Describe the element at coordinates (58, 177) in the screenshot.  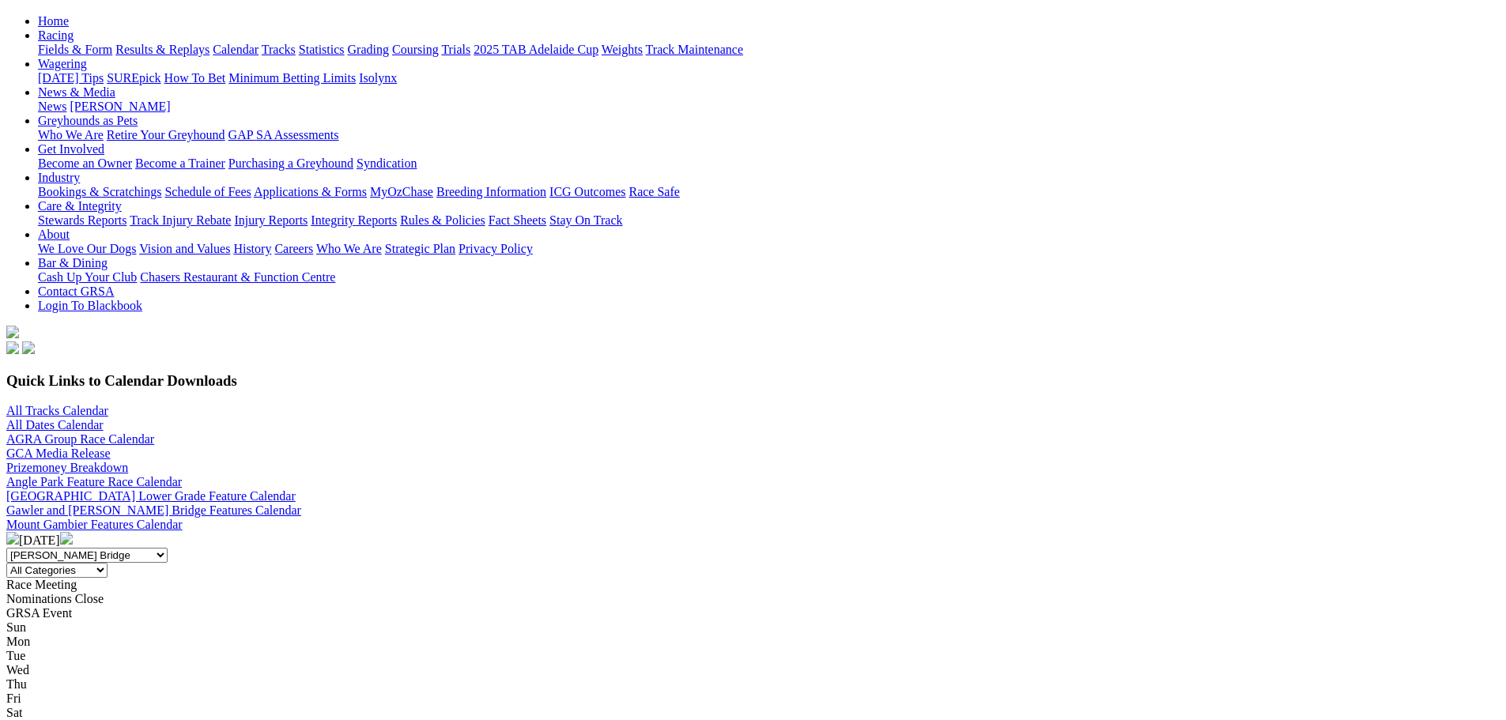
I see `a: Industry` at that location.